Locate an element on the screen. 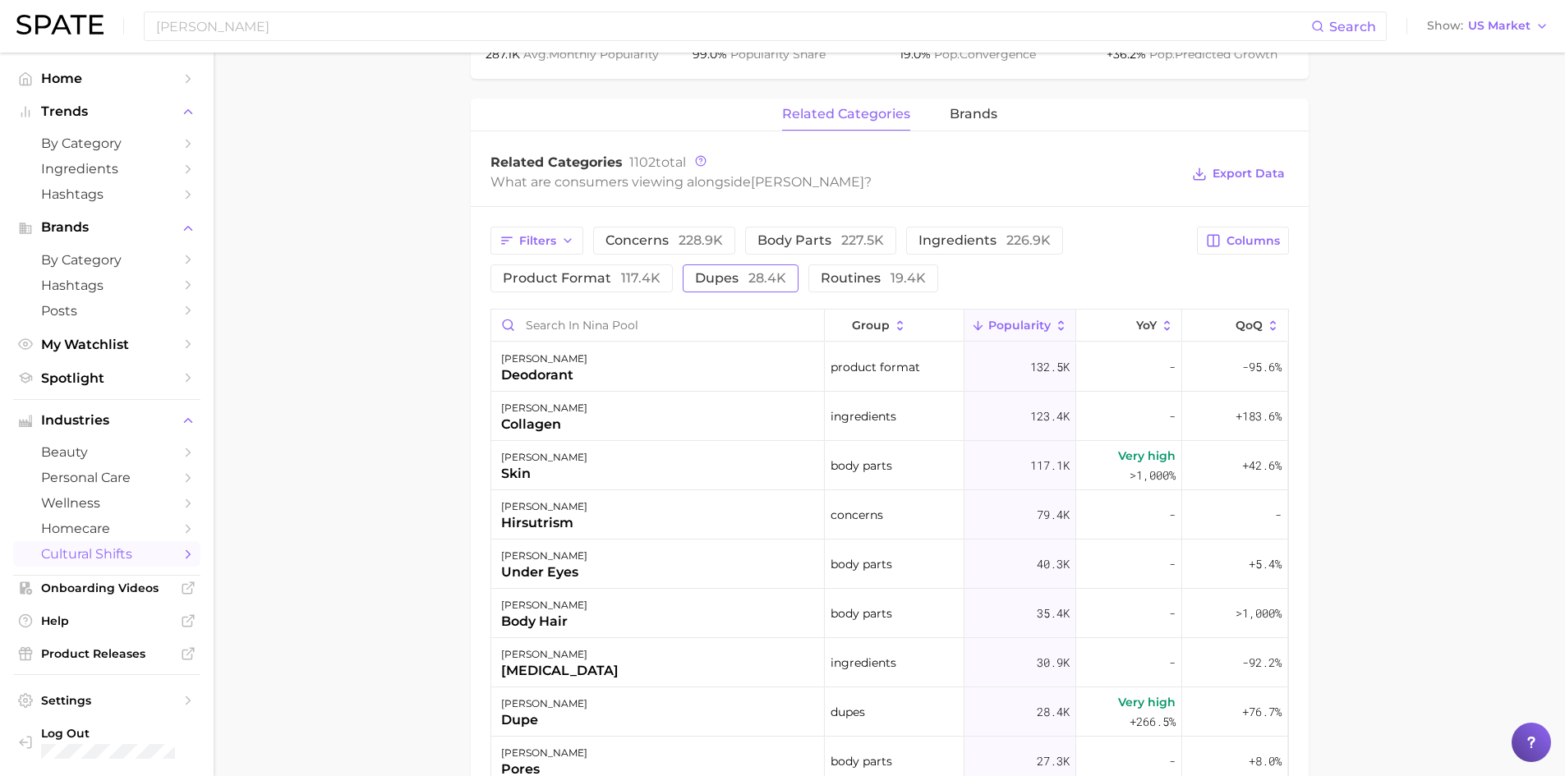 The width and height of the screenshot is (1565, 776). div: deodorant is located at coordinates (544, 375).